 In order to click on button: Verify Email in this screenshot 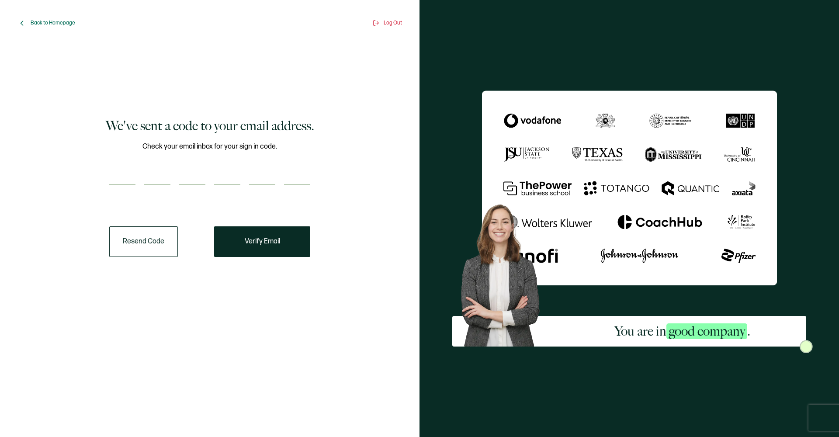, I will do `click(262, 242)`.